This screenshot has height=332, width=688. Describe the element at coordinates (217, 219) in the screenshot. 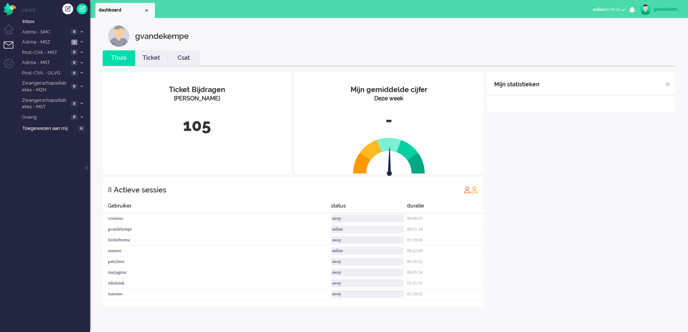

I see `div: crisnmsc` at that location.